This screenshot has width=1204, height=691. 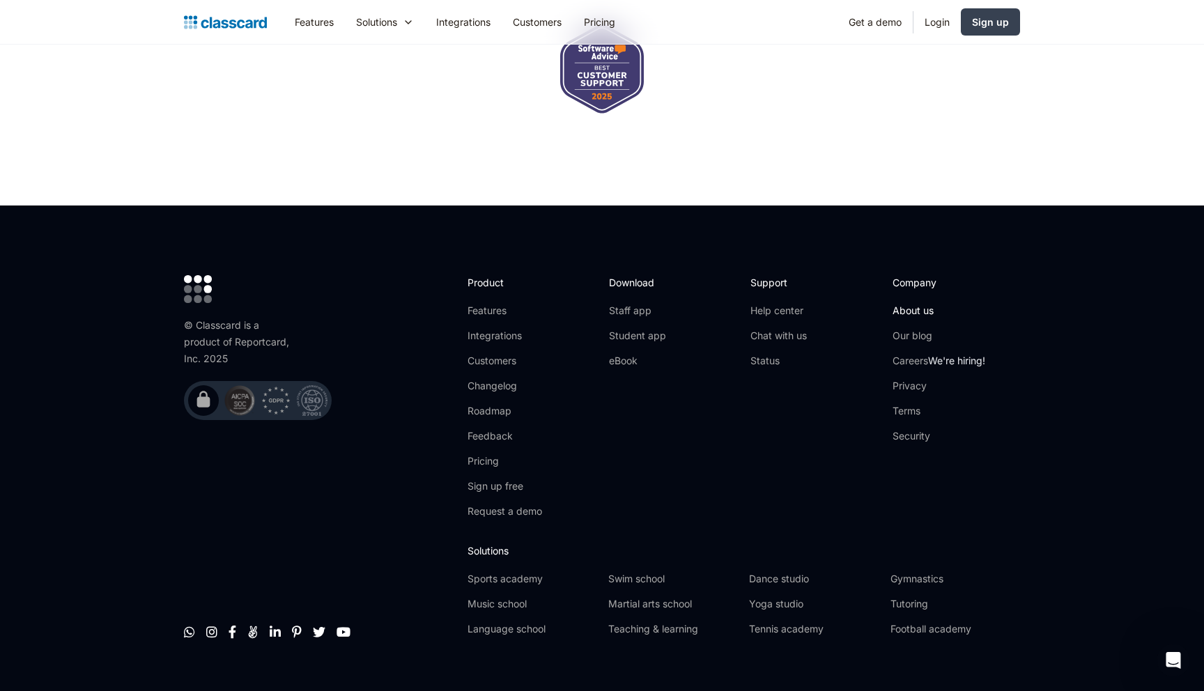 What do you see at coordinates (778, 282) in the screenshot?
I see `h2: Support` at bounding box center [778, 282].